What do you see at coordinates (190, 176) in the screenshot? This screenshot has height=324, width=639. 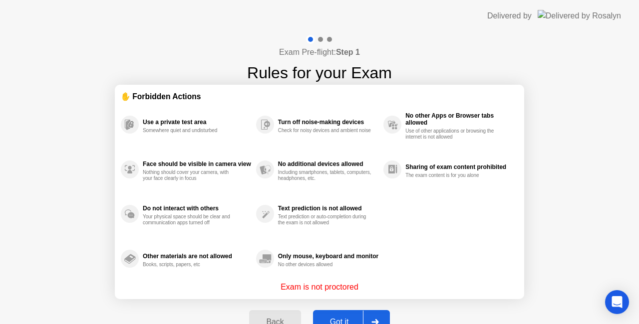 I see `div: Nothing should cover your camera, with your face clearly in focus` at bounding box center [190, 176].